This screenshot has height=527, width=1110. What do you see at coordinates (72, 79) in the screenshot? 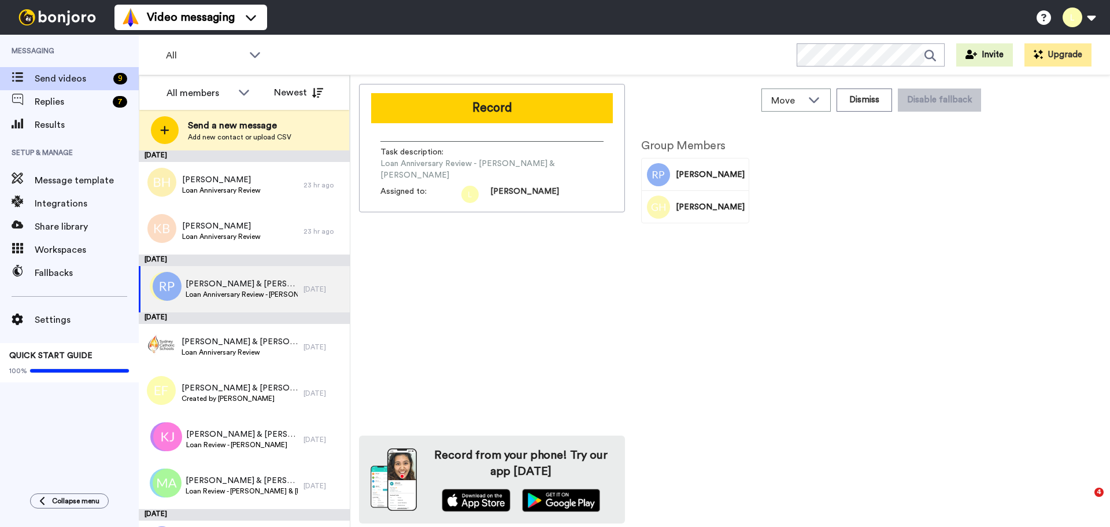
I see `span: Send videos` at bounding box center [72, 79].